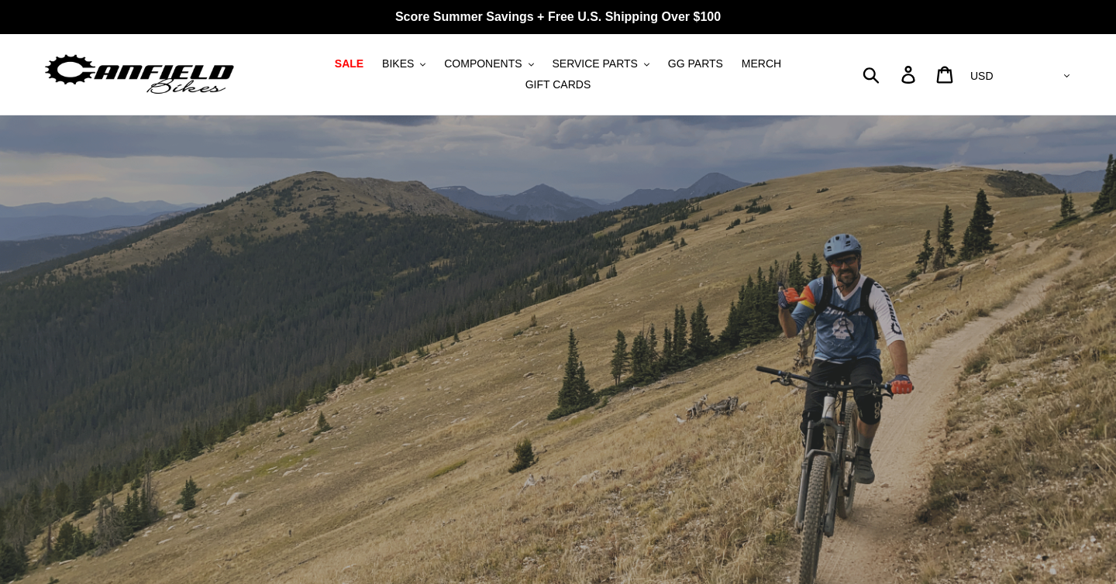 The image size is (1116, 584). I want to click on span: COMPONENTS, so click(483, 64).